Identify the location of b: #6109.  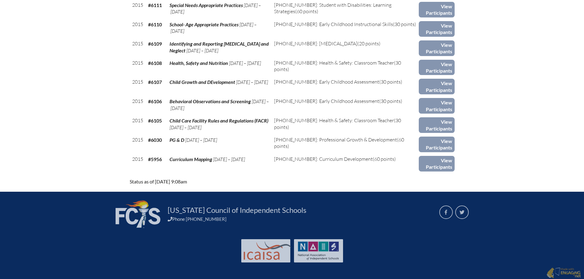
(155, 44).